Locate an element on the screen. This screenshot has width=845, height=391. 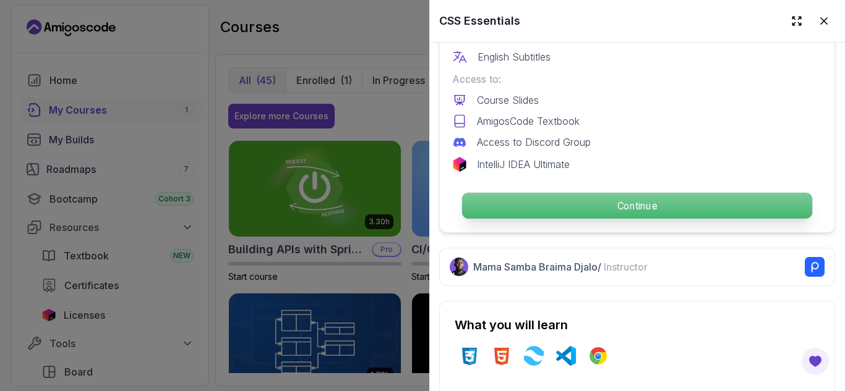
p: Continue is located at coordinates (637, 206).